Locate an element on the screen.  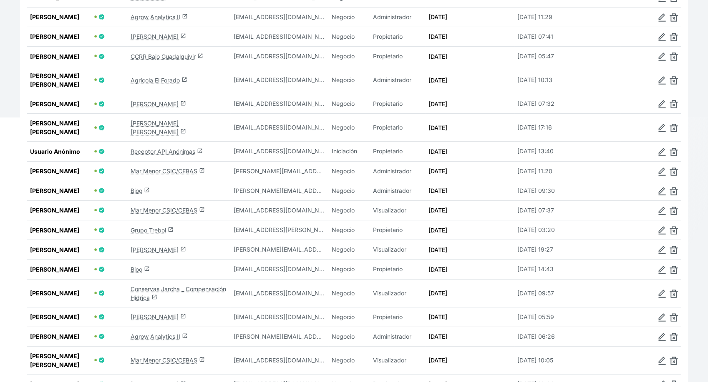
td: maferrer@ckmconsultores.com is located at coordinates (279, 80).